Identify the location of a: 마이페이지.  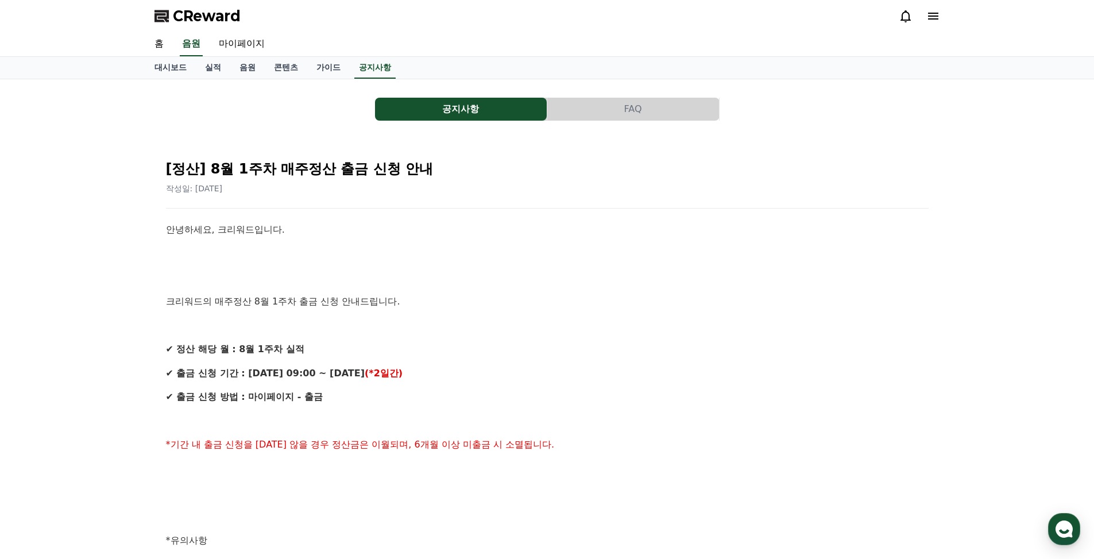
(242, 44).